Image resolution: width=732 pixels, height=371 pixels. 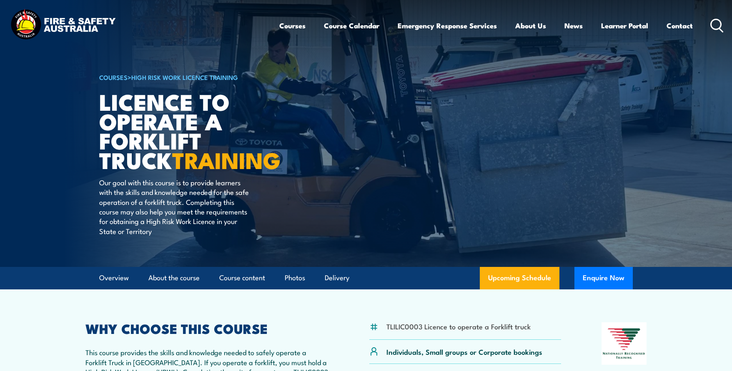 What do you see at coordinates (226, 159) in the screenshot?
I see `strong: TRAINING` at bounding box center [226, 159].